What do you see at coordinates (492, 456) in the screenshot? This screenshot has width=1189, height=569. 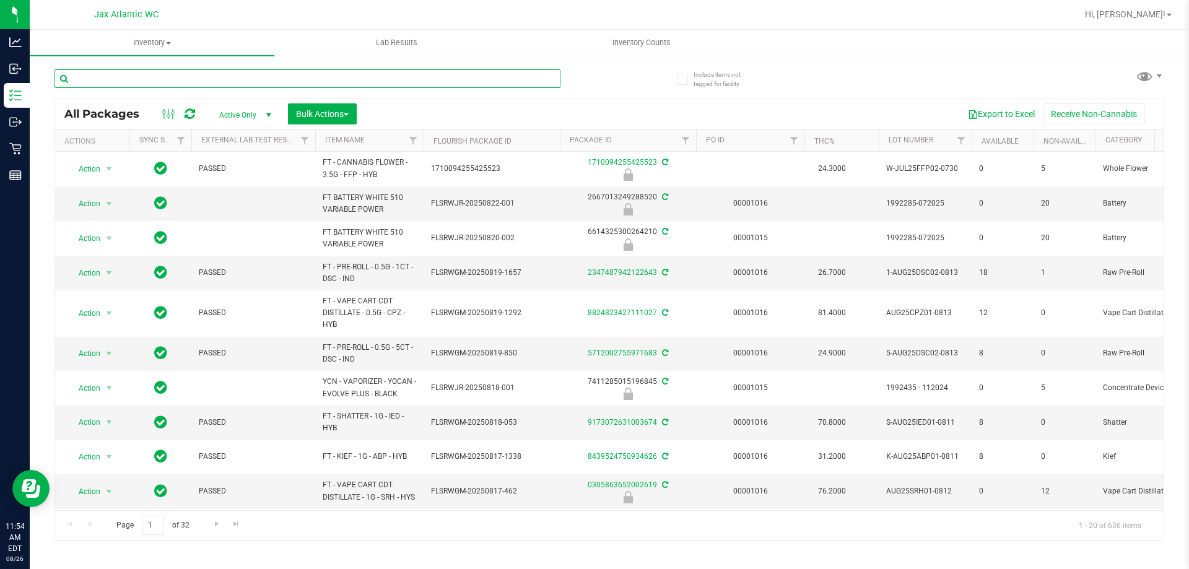 I see `span: FLSRWGM-20250817-1338` at bounding box center [492, 456].